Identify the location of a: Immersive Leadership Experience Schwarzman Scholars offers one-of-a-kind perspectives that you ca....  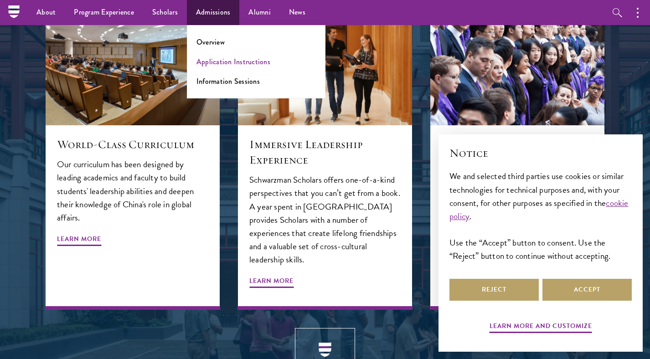
(325, 160).